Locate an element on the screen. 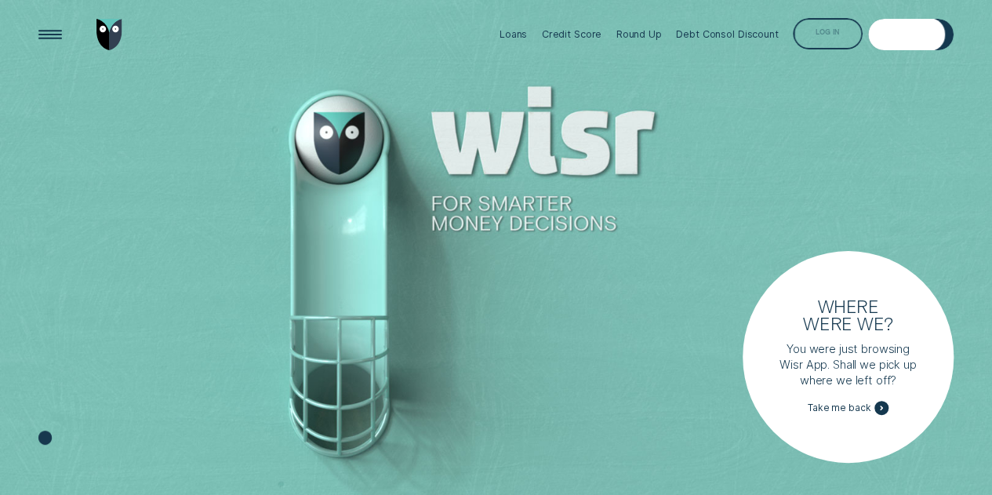 This screenshot has width=992, height=495. button: Log in is located at coordinates (827, 34).